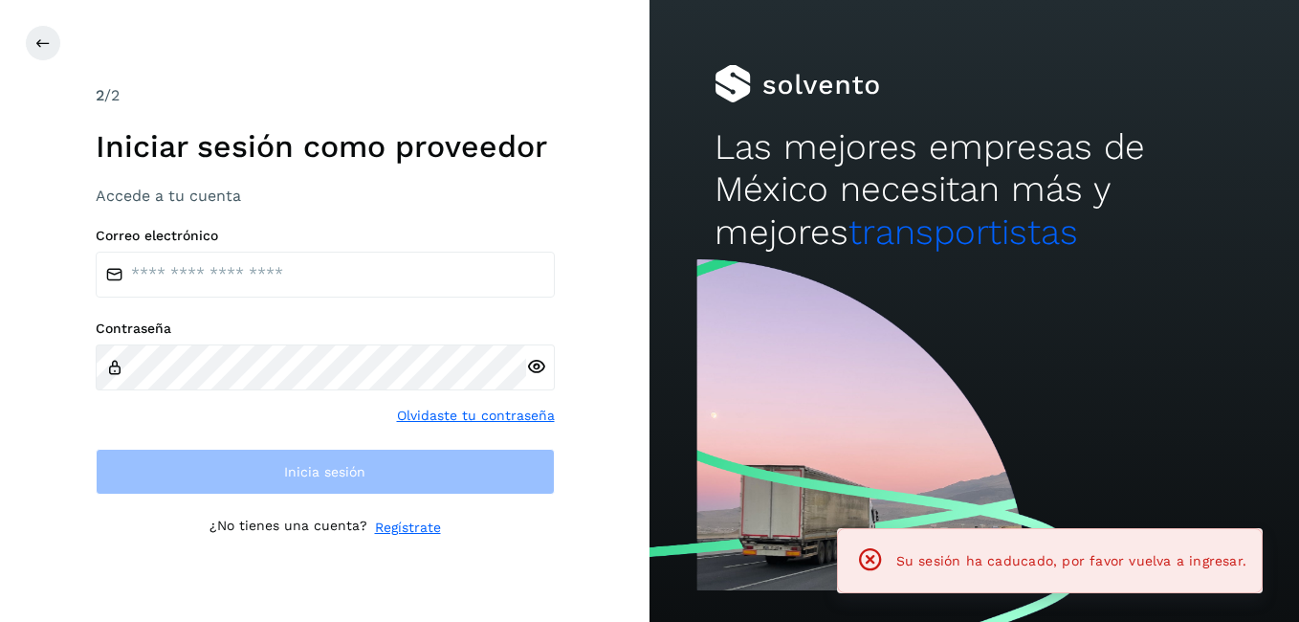 This screenshot has height=622, width=1299. What do you see at coordinates (408, 527) in the screenshot?
I see `a: Regístrate` at bounding box center [408, 527].